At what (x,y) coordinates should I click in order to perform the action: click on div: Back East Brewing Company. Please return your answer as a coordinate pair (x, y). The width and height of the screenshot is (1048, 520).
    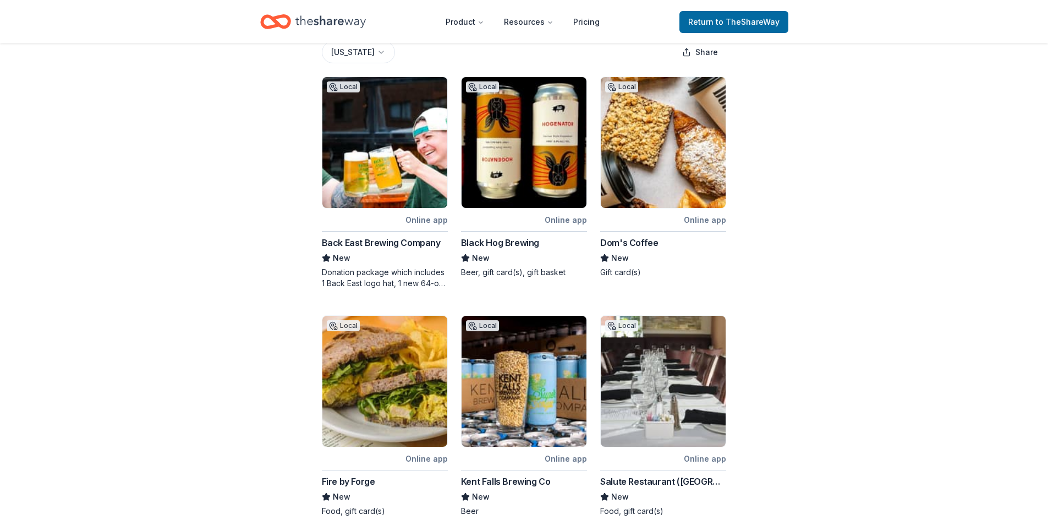
    Looking at the image, I should click on (381, 243).